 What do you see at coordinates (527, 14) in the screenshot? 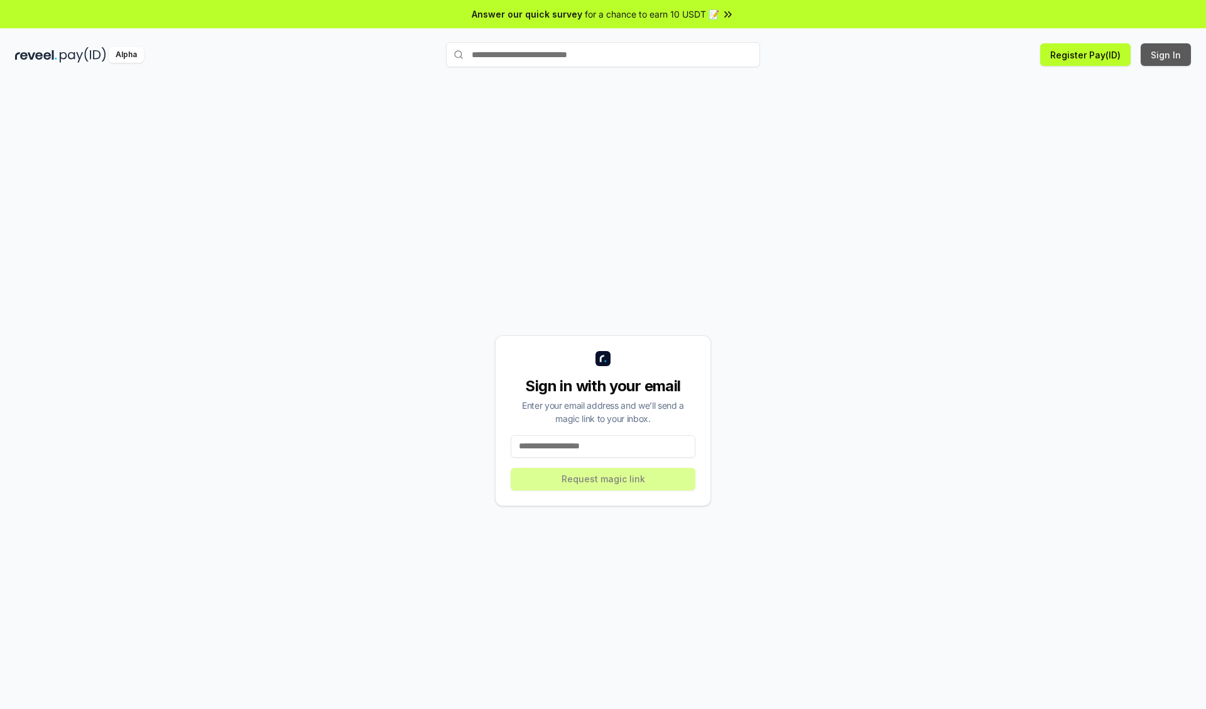
I see `span: Answer our quick survey` at bounding box center [527, 14].